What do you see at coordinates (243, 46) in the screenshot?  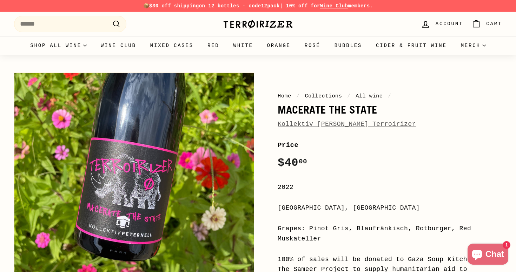 I see `a: White` at bounding box center [243, 46].